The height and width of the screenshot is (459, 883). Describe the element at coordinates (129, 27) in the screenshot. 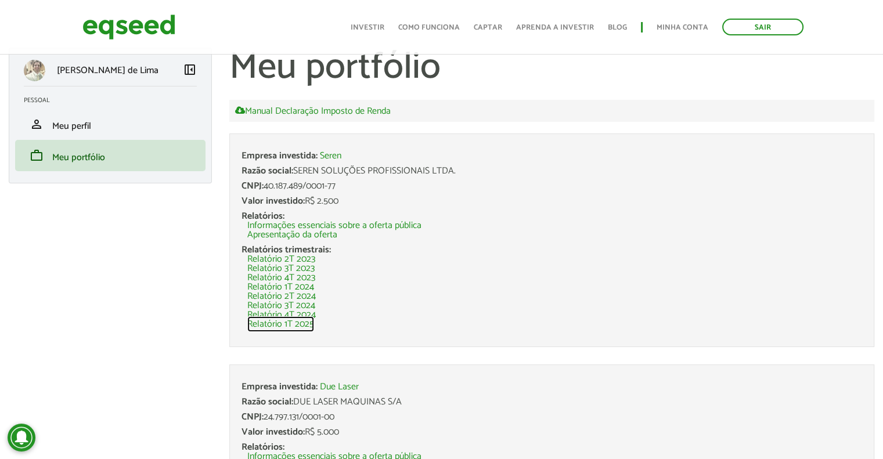

I see `img: EqSeed` at that location.